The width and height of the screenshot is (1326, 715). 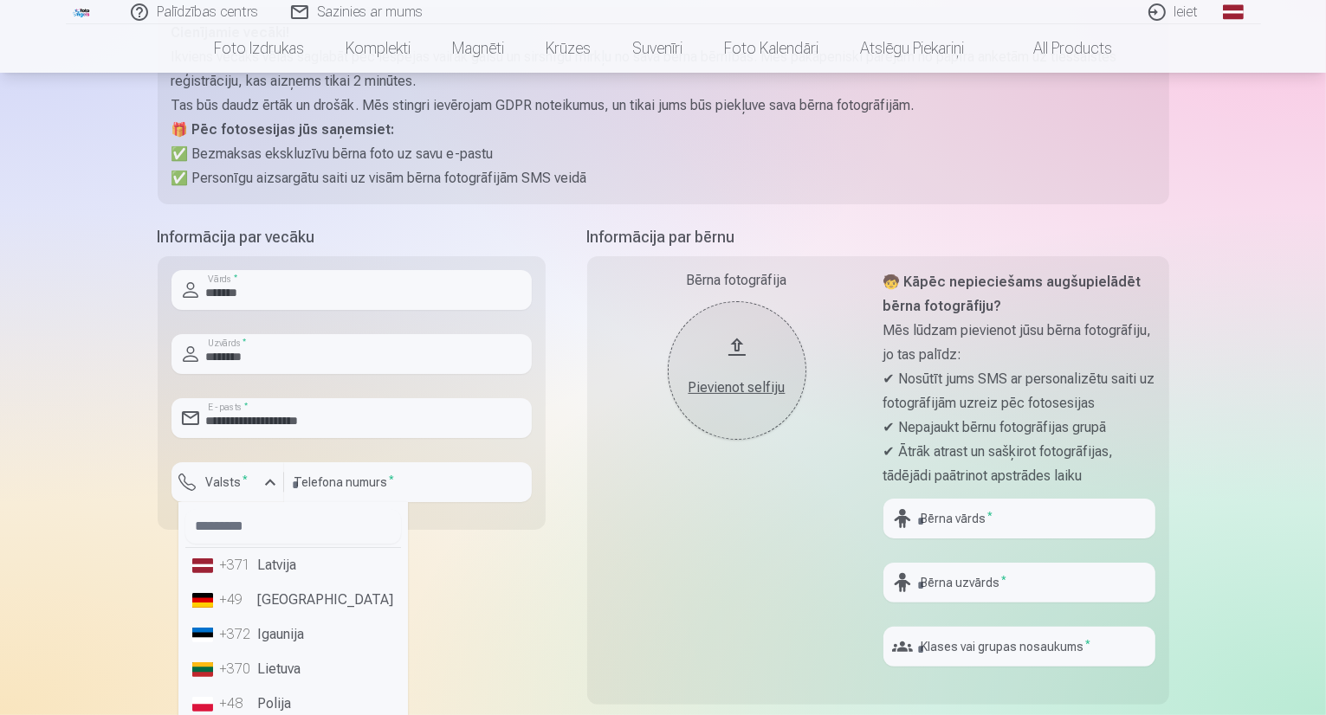 What do you see at coordinates (771, 48) in the screenshot?
I see `a: Foto kalendāri` at bounding box center [771, 48].